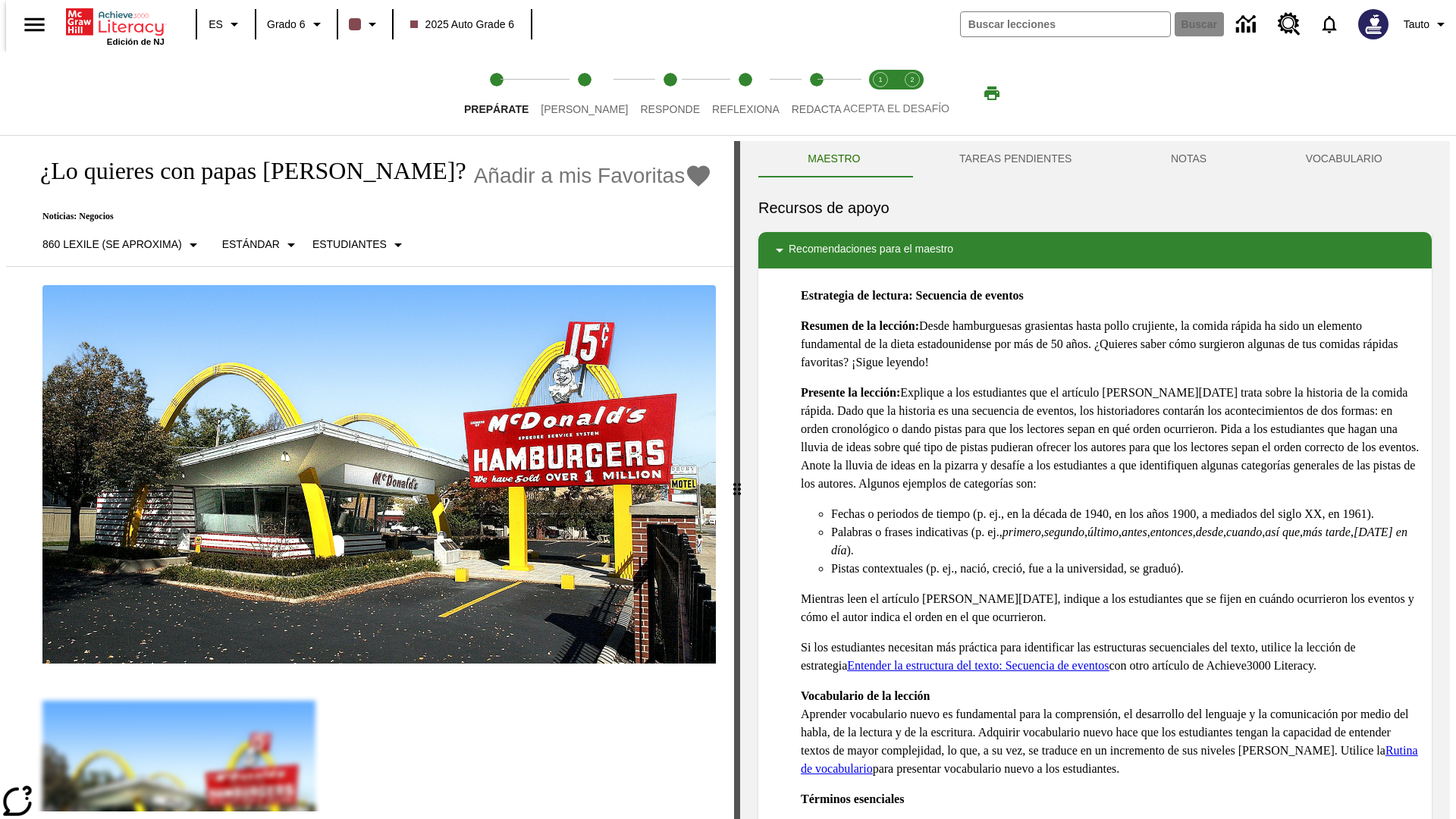  I want to click on input: Buscar campo, so click(1065, 24).